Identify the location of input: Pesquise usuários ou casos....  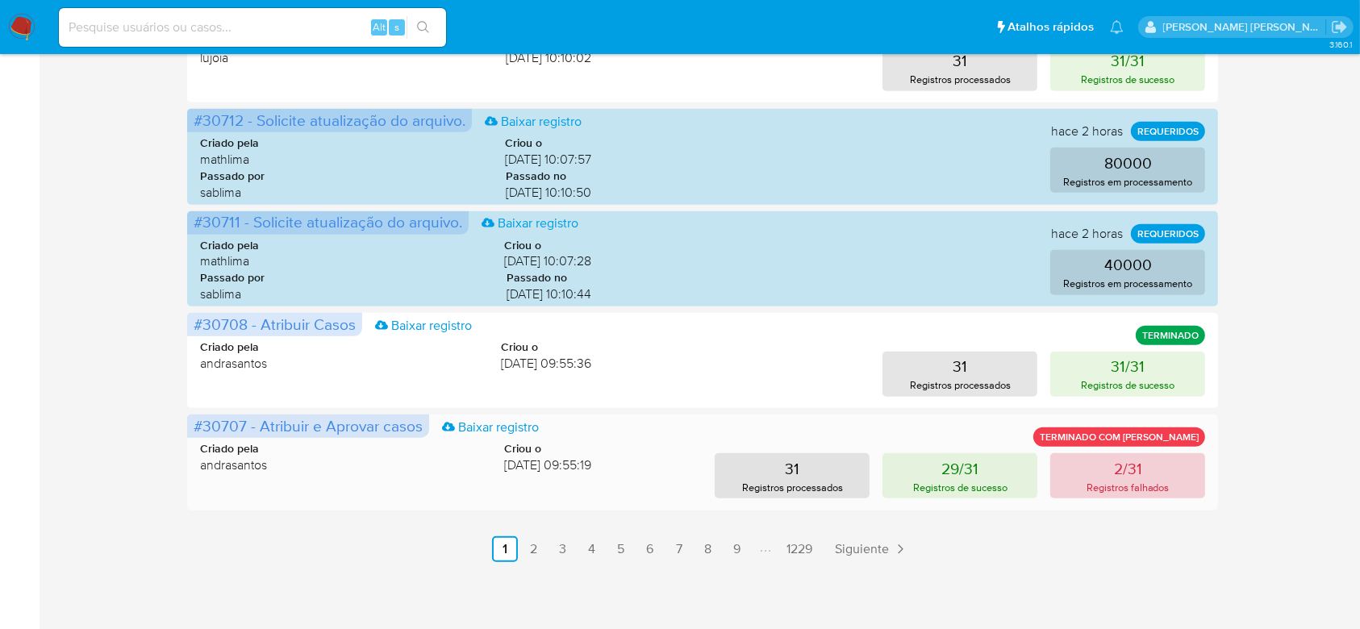
(252, 27).